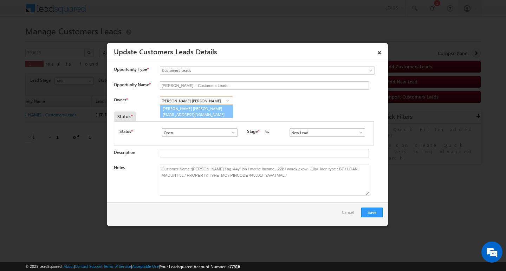  I want to click on img: d_60004797649_company_0_60004797649, so click(21, 41).